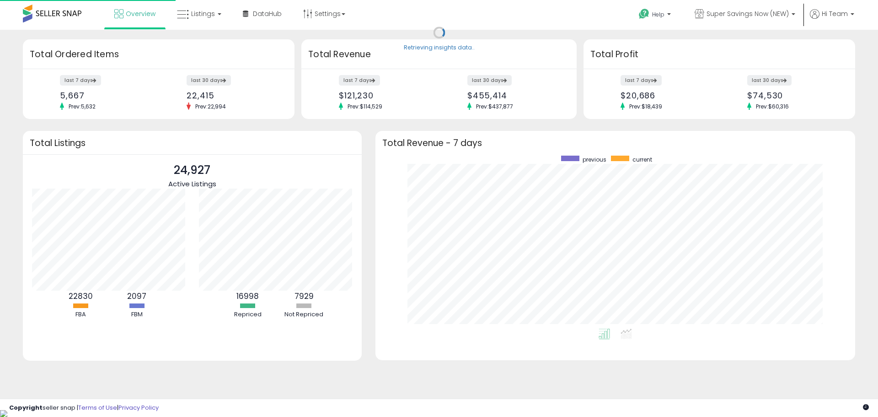  What do you see at coordinates (494, 106) in the screenshot?
I see `span: Prev: $437,877` at bounding box center [494, 106].